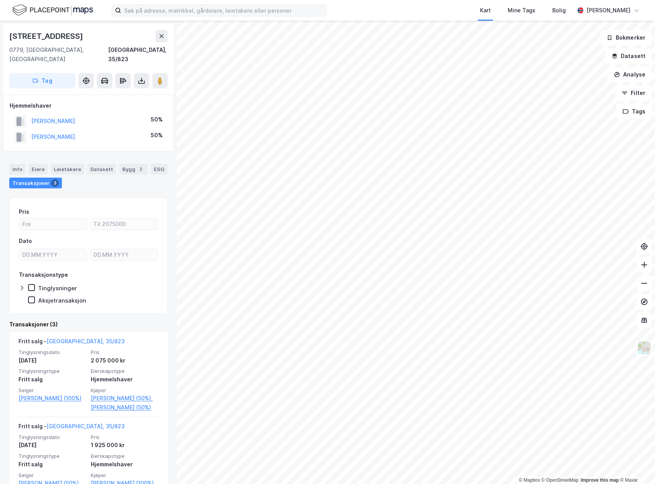 This screenshot has height=484, width=655. I want to click on div: Eiere, so click(38, 169).